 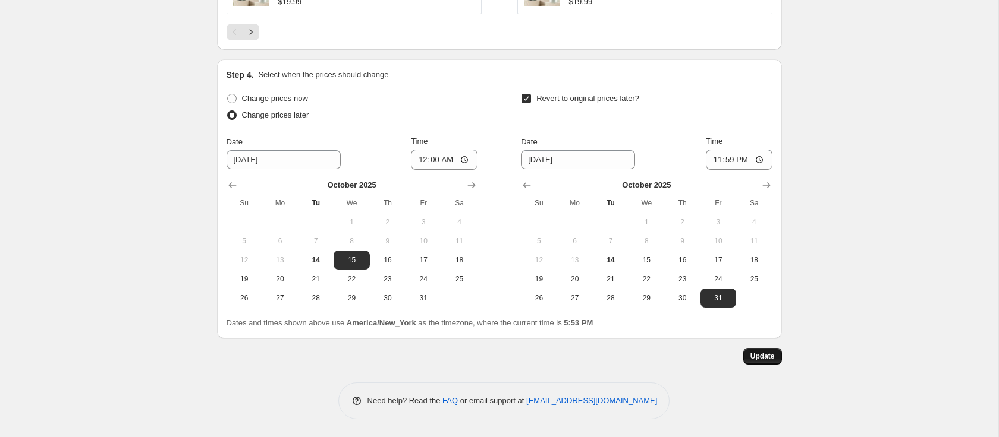 What do you see at coordinates (351, 298) in the screenshot?
I see `button: Wednesday October 29 2025` at bounding box center [351, 298].